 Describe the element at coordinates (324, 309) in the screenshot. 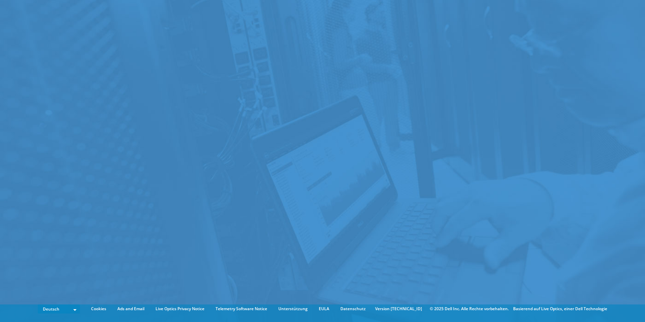

I see `a: EULA` at that location.